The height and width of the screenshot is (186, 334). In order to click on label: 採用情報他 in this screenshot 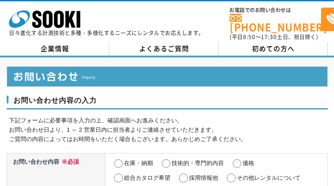, I will do `click(203, 178)`.